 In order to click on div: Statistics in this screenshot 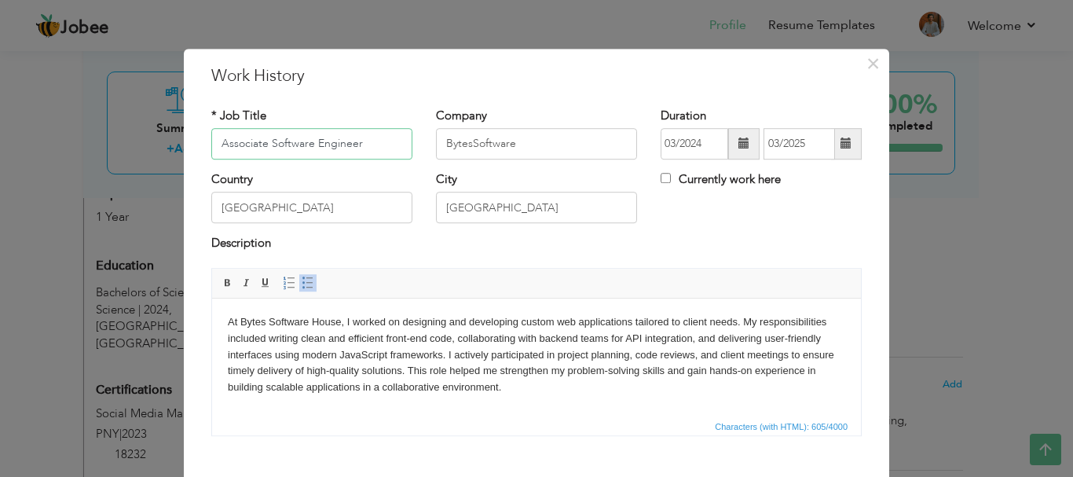, I will do `click(782, 427)`.